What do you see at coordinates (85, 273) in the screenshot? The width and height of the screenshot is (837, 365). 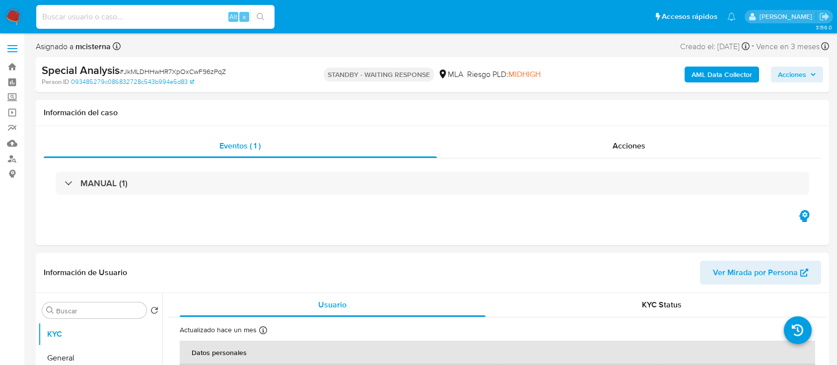 I see `h1: Información de Usuario` at bounding box center [85, 273].